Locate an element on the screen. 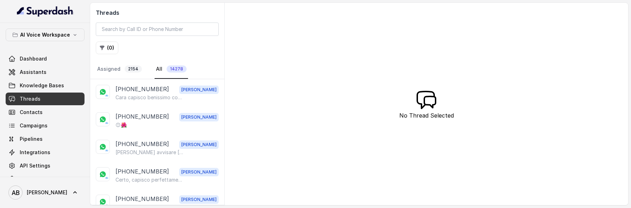  a: Assigned2154 is located at coordinates (119, 69).